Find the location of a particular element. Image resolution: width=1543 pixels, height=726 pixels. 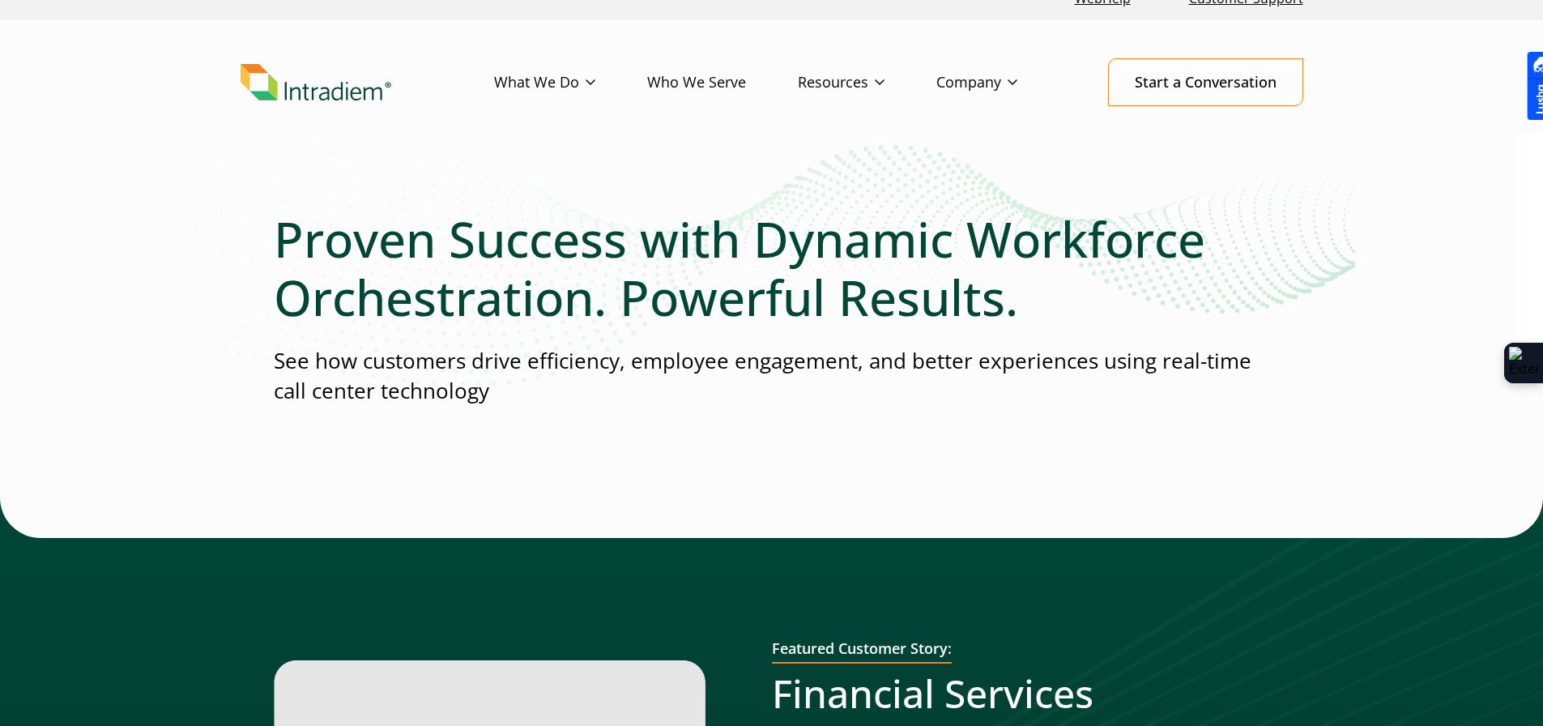

a: Start a Conversation is located at coordinates (1205, 82).